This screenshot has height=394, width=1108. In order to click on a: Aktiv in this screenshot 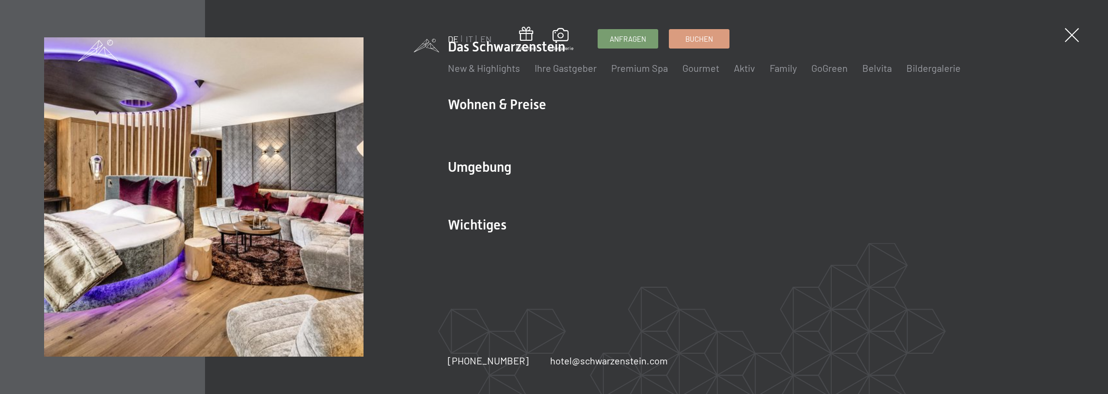, I will do `click(744, 68)`.